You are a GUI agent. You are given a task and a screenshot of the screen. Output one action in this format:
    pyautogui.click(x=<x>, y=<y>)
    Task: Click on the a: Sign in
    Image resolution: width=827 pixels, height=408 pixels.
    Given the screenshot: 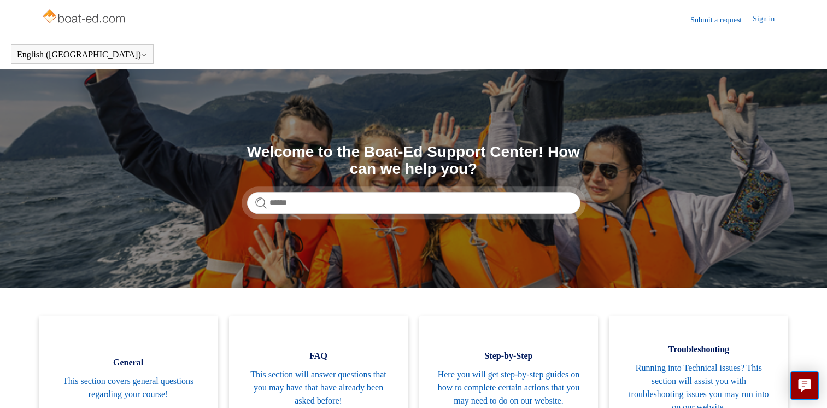 What is the action you would take?
    pyautogui.click(x=769, y=20)
    